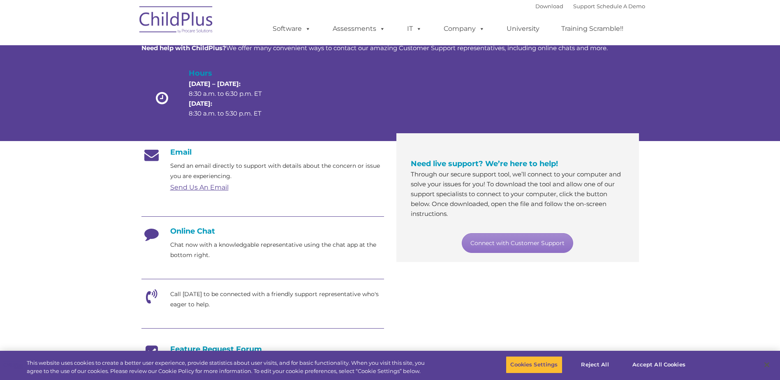 Image resolution: width=780 pixels, height=380 pixels. I want to click on p: Chat now with a knowledgable representative using the chat app at the bottom right., so click(277, 250).